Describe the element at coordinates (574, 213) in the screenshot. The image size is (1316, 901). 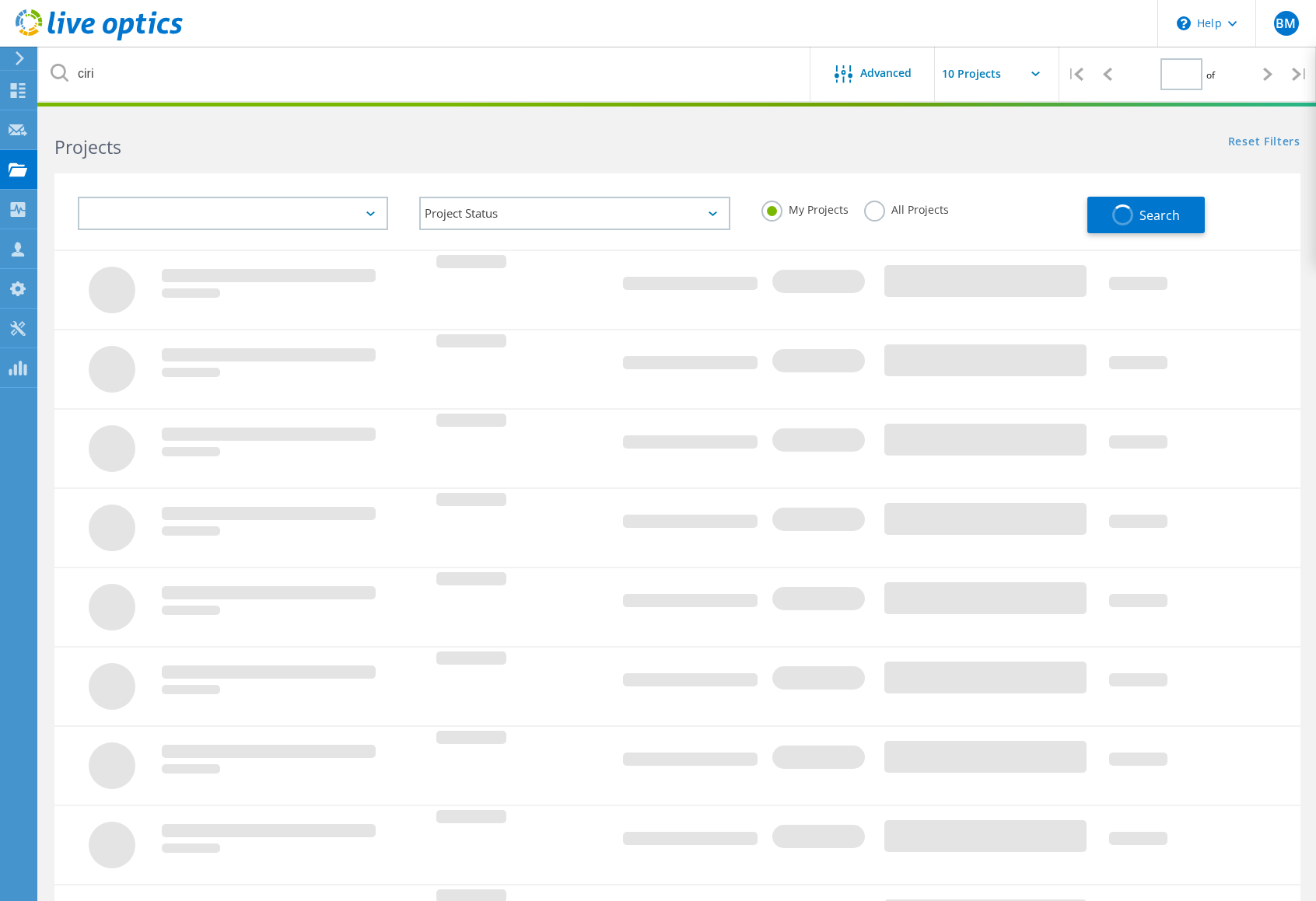
I see `div: Project Status` at that location.